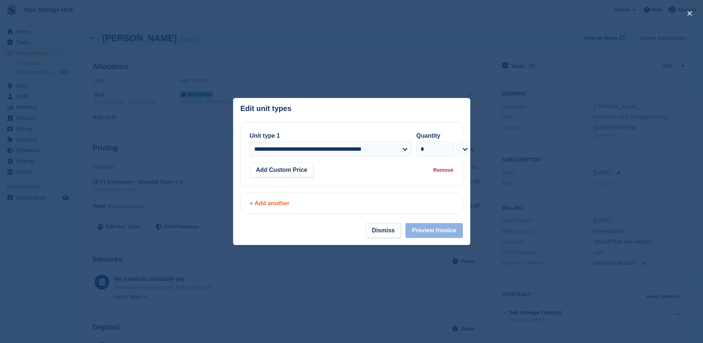  I want to click on button: Preview Invoice, so click(434, 230).